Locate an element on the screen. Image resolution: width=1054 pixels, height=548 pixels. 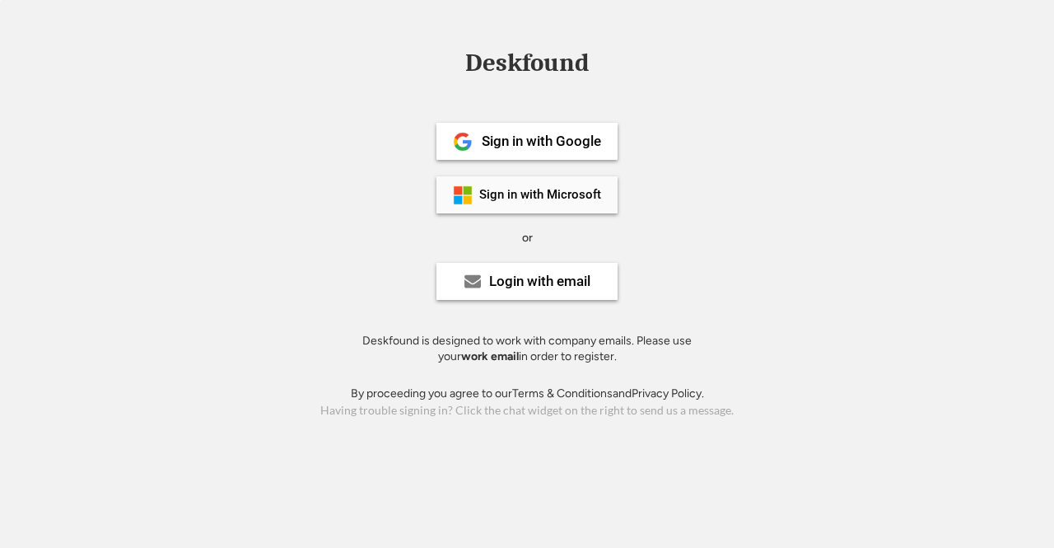
a: Privacy Policy. is located at coordinates (668, 393).